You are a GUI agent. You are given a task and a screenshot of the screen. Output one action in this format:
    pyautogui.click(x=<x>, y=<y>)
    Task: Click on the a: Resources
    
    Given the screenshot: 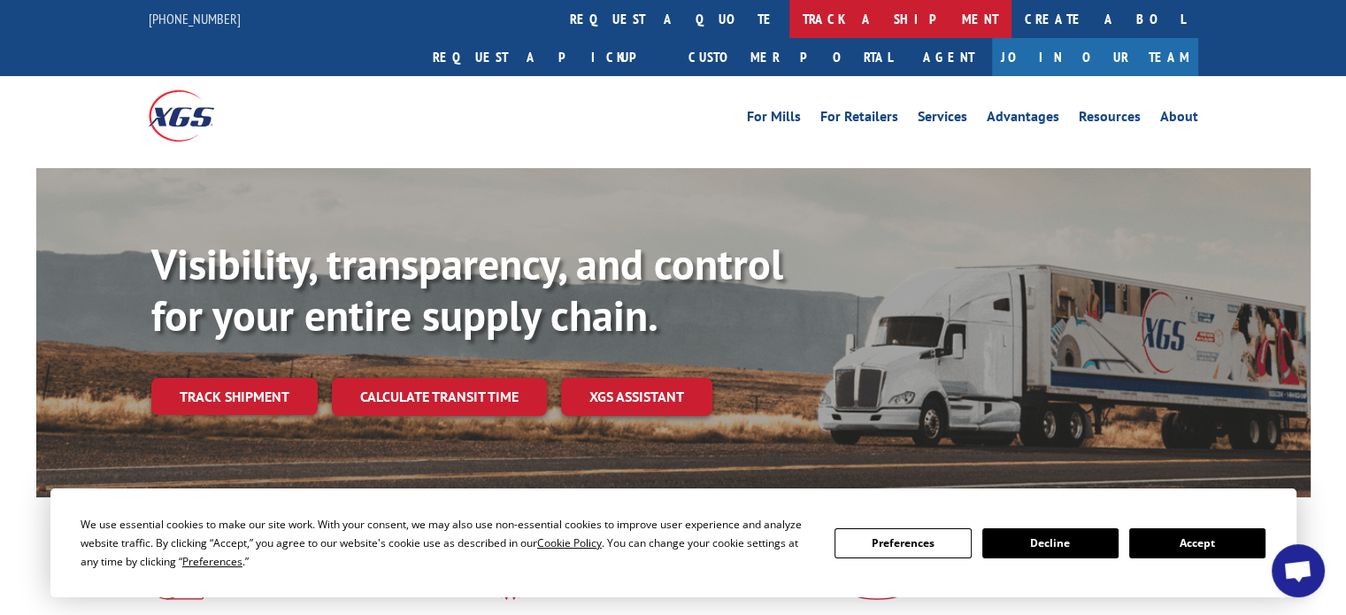 What is the action you would take?
    pyautogui.click(x=1110, y=119)
    